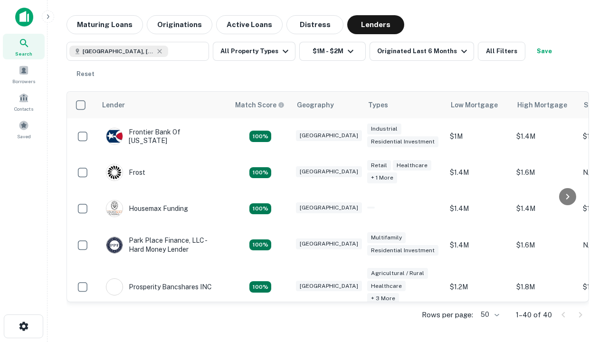 This screenshot has width=608, height=342. I want to click on button: All Filters, so click(501, 51).